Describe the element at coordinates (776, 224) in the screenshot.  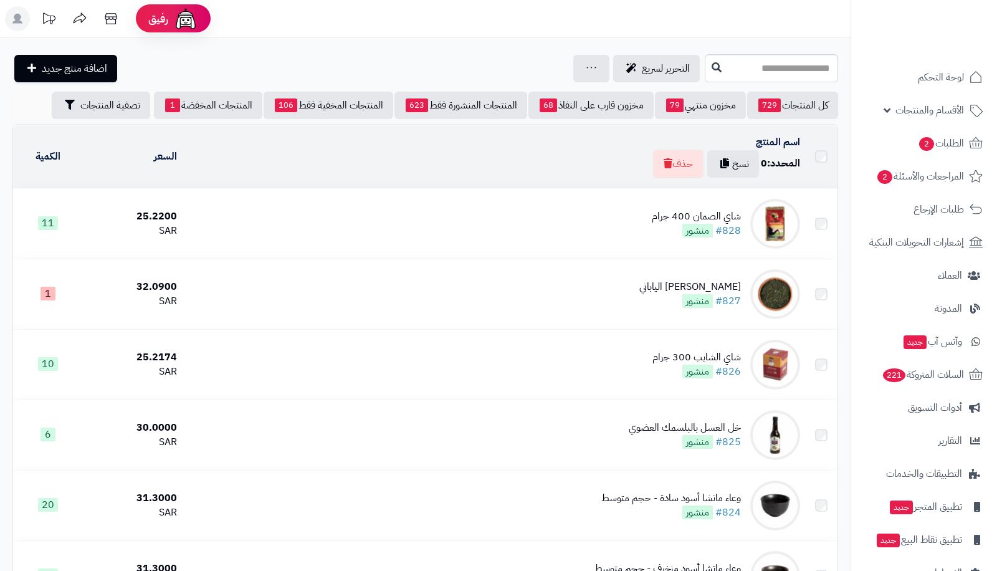
I see `img: شاي الصمان 400 جرام` at that location.